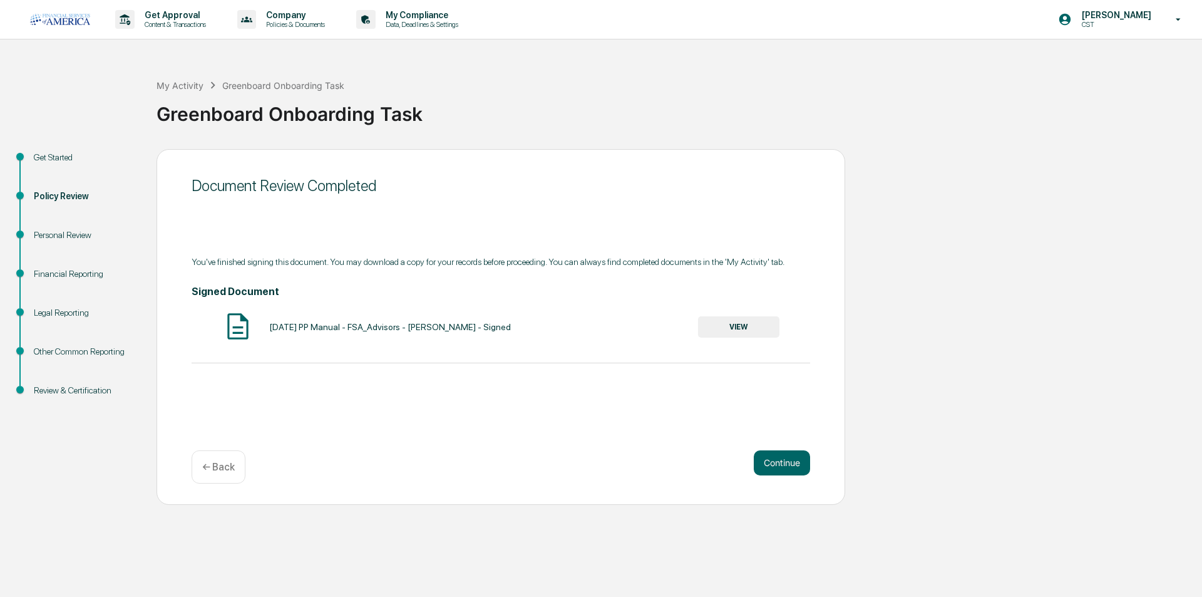 The height and width of the screenshot is (597, 1202). What do you see at coordinates (85, 235) in the screenshot?
I see `div: Personal Review` at bounding box center [85, 235].